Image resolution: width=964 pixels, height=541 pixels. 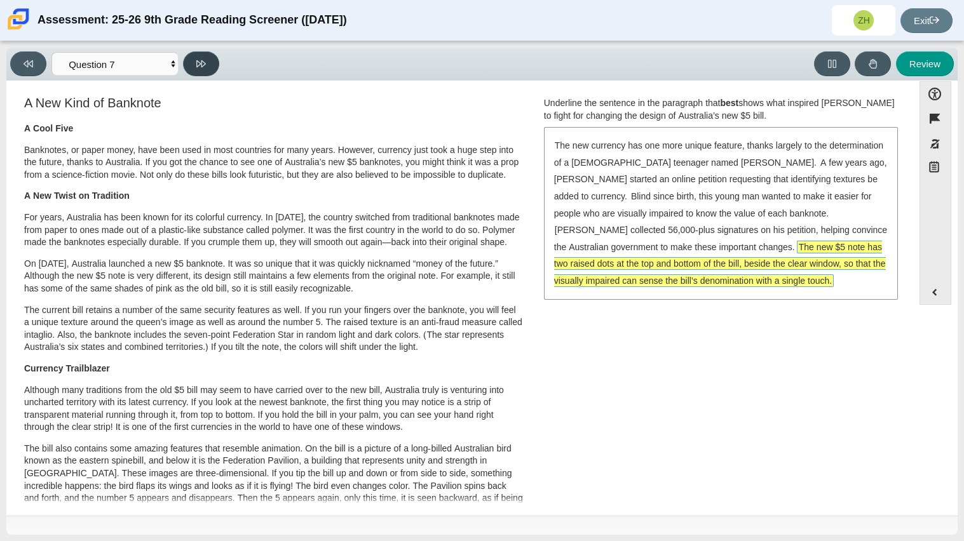 What do you see at coordinates (273, 329) in the screenshot?
I see `p: The current bill retains a number of the same security features as well. If you run your fingers ...` at bounding box center [273, 329].